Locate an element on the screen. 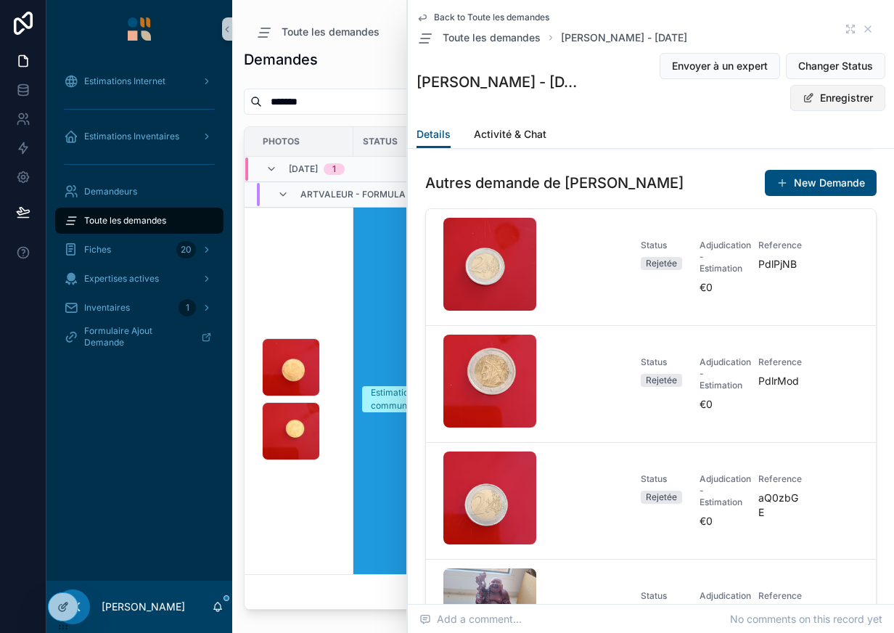 This screenshot has height=633, width=894. span: Estimations Inventaires is located at coordinates (131, 136).